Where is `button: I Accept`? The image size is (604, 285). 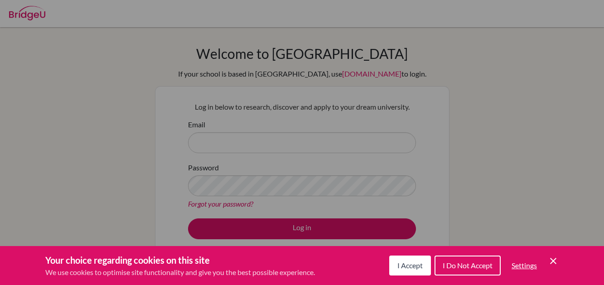 button: I Accept is located at coordinates (410, 266).